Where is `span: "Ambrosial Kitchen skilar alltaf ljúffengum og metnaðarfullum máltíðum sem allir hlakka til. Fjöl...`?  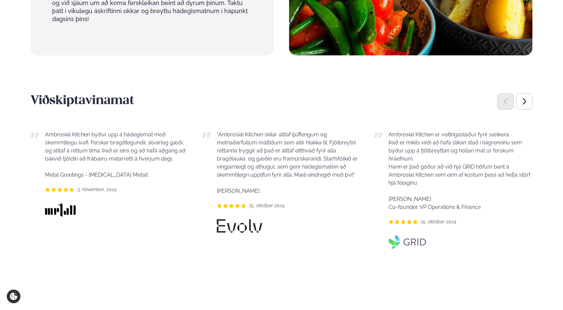
span: "Ambrosial Kitchen skilar alltaf ljúffengum og metnaðarfullum máltíðum sem allir hlakka til. Fjöl... is located at coordinates (287, 155).